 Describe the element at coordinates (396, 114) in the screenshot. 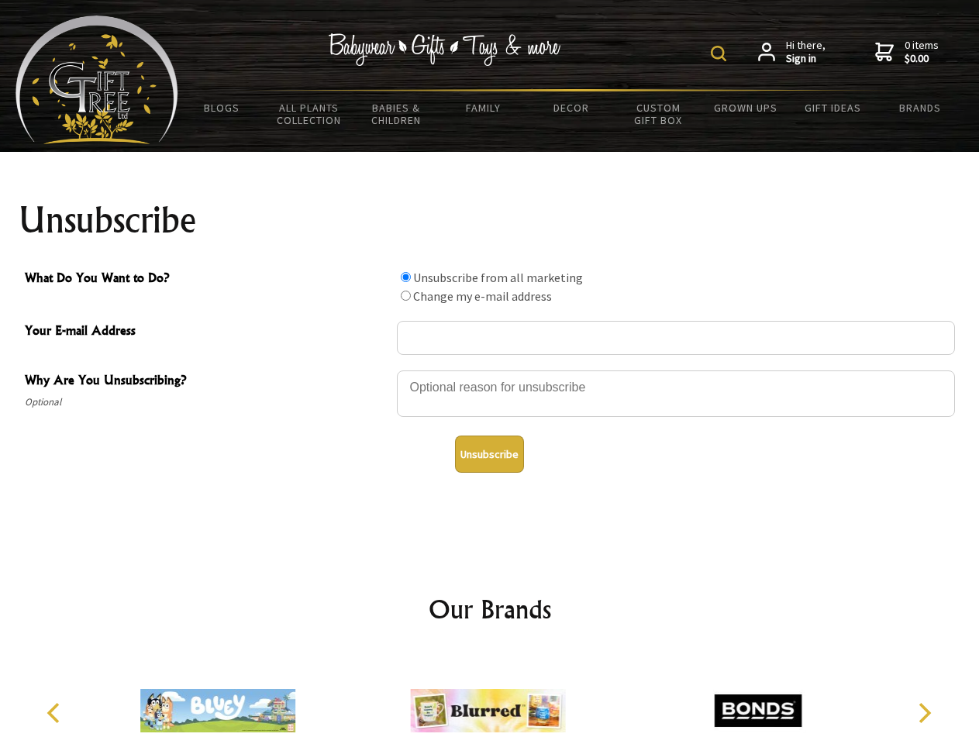

I see `a: Babies & Children` at that location.